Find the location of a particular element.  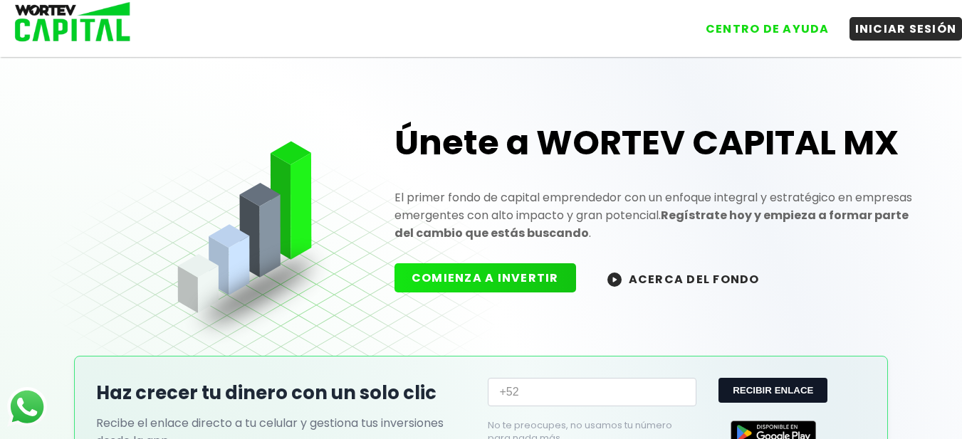

button: RECIBIR ENLACE is located at coordinates (773, 390).